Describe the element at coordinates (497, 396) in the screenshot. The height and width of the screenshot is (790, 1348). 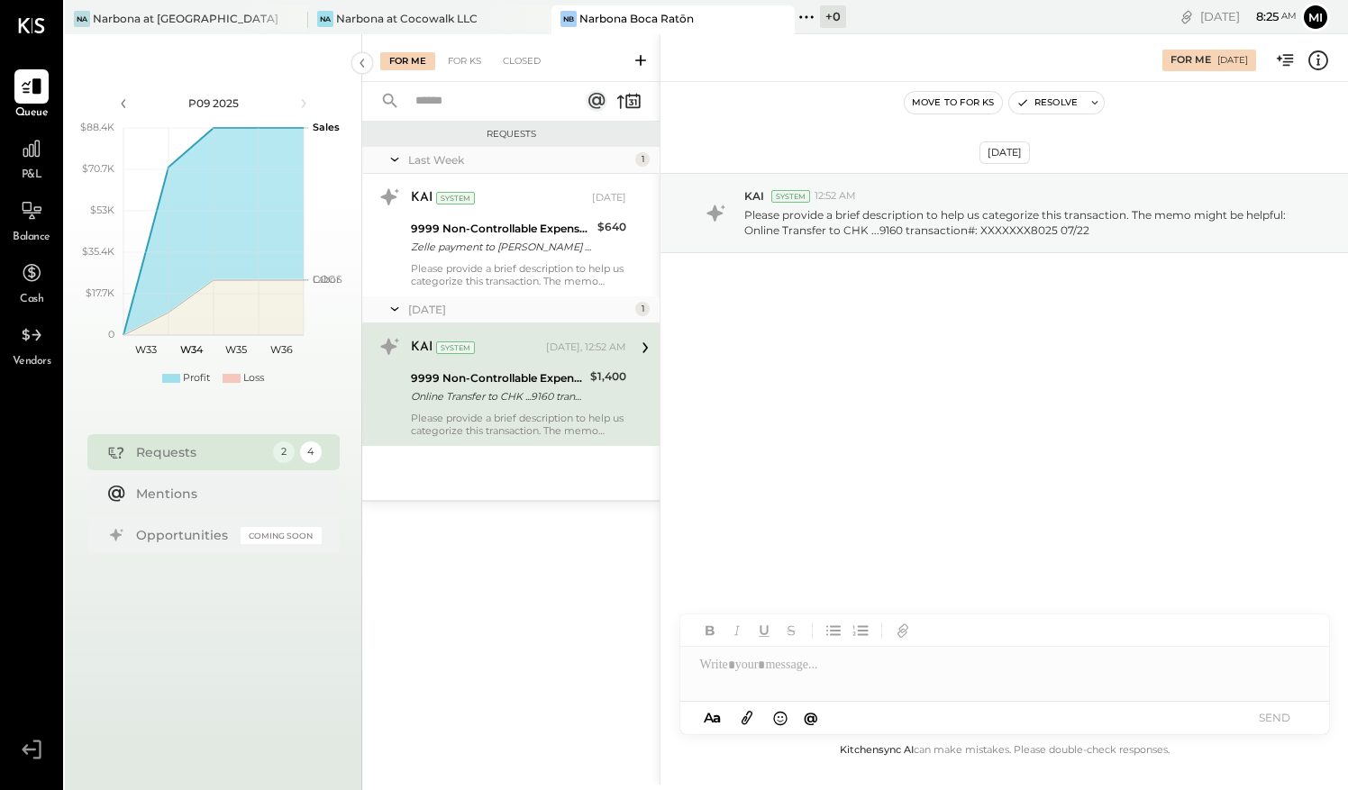
I see `div: Online Transfer to CHK ...9160 transaction#: XXXXXXX8025 07/22` at that location.